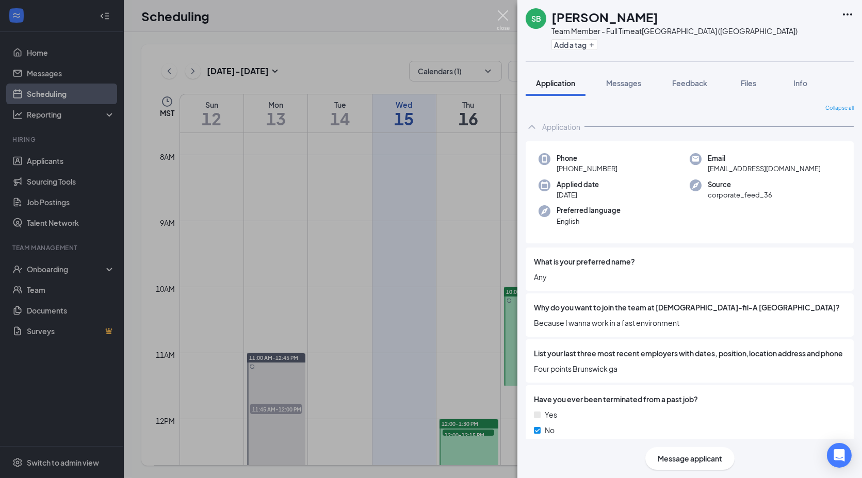  Describe the element at coordinates (839, 108) in the screenshot. I see `span: Collapse all` at that location.